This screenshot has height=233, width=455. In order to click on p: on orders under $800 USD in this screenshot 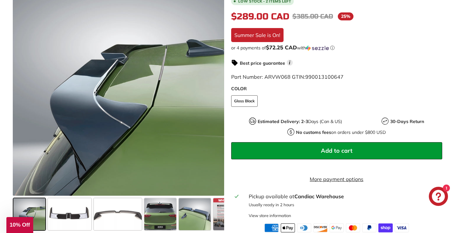, I will do `click(340, 132)`.